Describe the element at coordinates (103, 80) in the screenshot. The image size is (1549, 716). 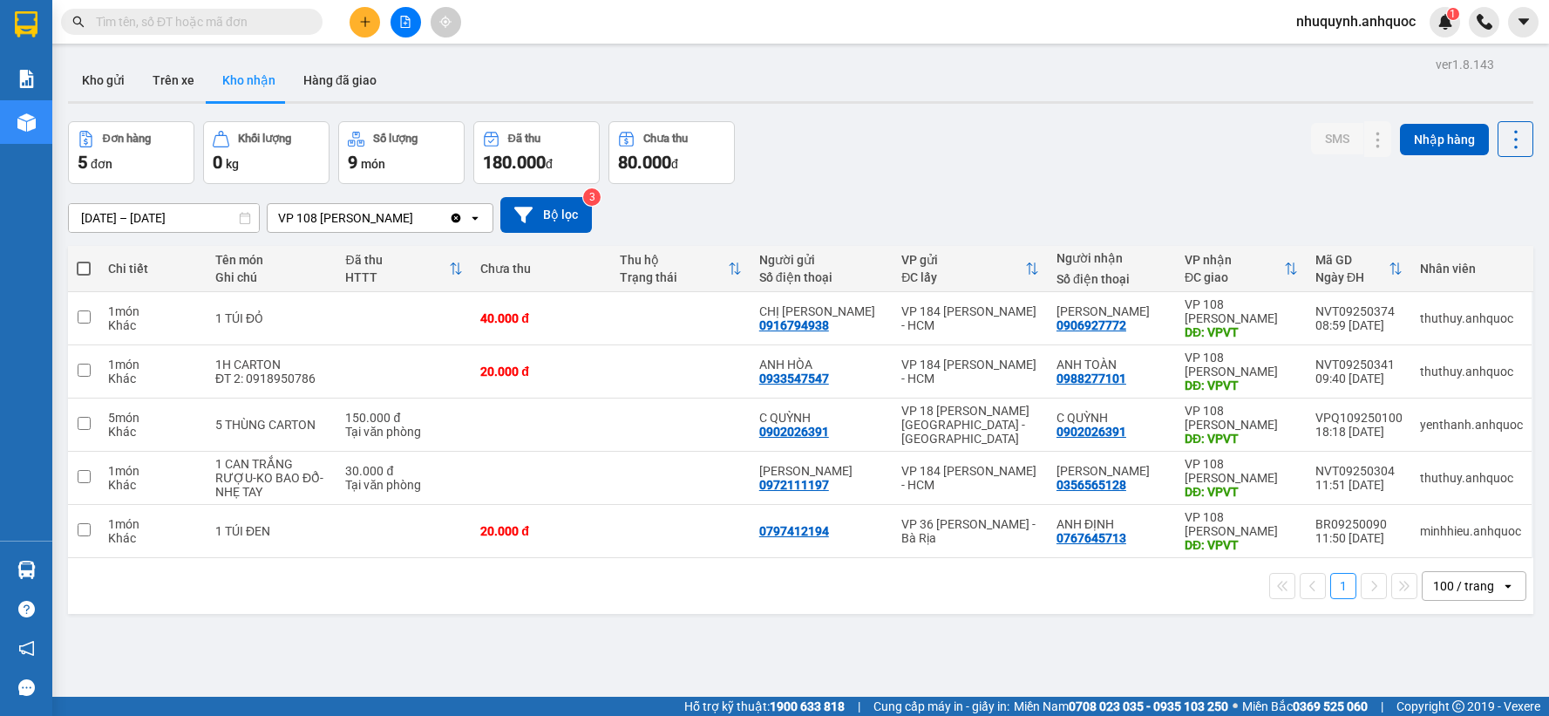
I see `button: Kho gửi` at that location.